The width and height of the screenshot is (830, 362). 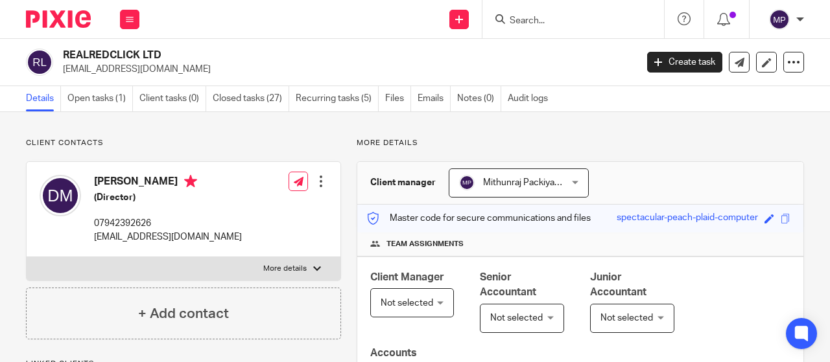 What do you see at coordinates (168, 198) in the screenshot?
I see `h5: (Director)` at bounding box center [168, 198].